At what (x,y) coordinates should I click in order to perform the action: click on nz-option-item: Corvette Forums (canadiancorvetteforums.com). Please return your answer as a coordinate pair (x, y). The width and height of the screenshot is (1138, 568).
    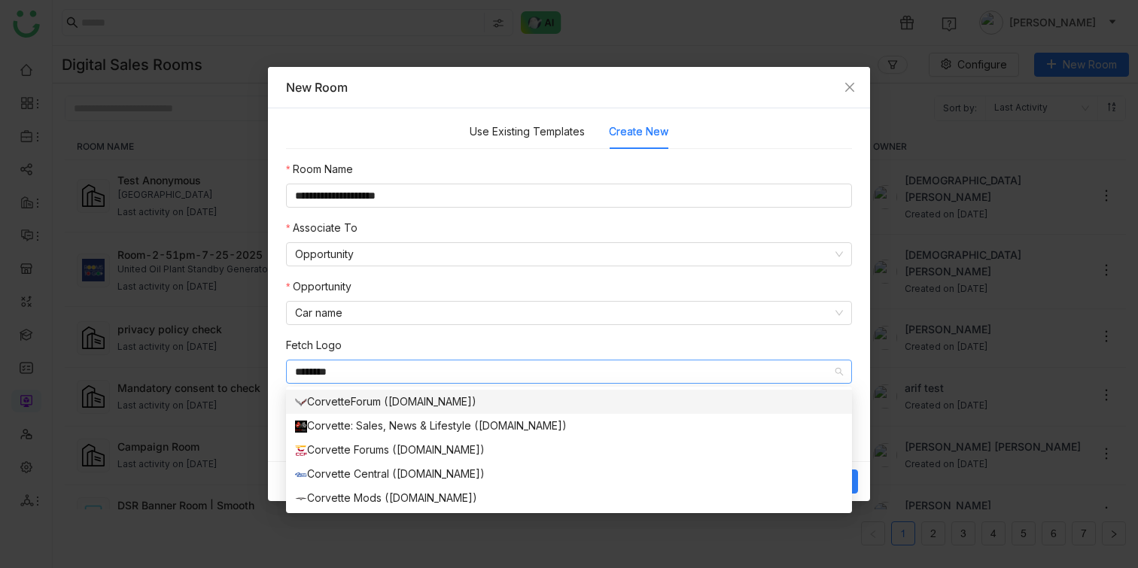
    Looking at the image, I should click on (569, 450).